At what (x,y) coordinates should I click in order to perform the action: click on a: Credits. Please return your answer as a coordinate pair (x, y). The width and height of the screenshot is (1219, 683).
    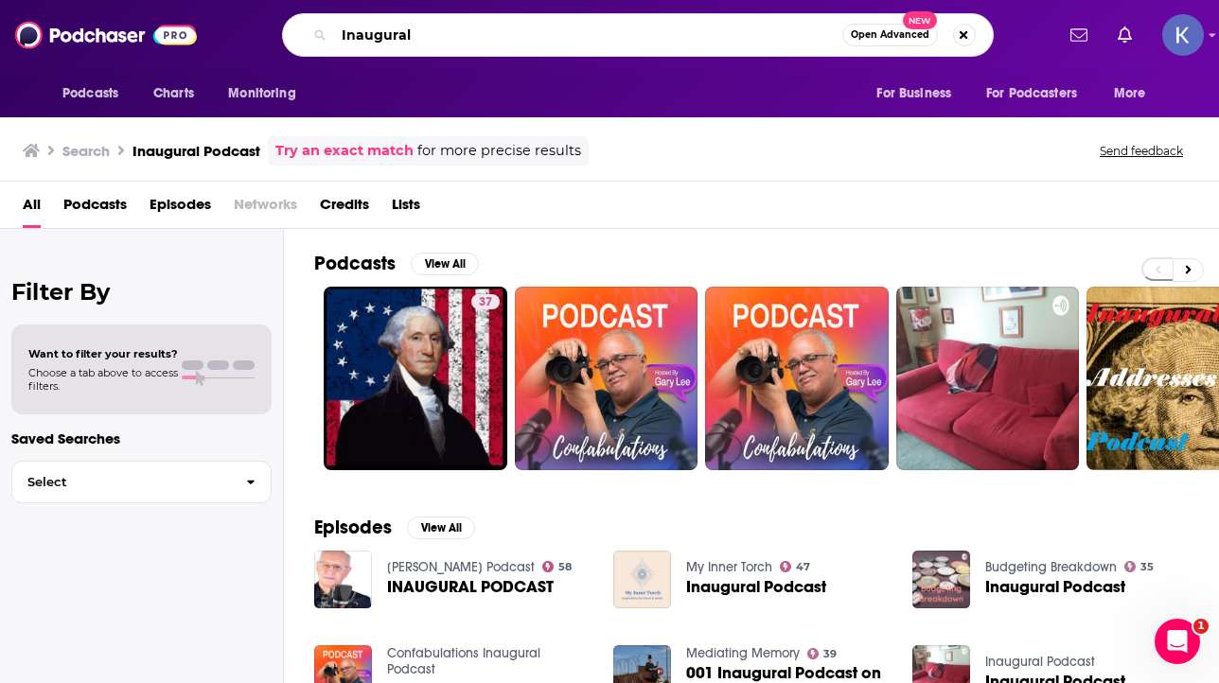
    Looking at the image, I should click on (344, 208).